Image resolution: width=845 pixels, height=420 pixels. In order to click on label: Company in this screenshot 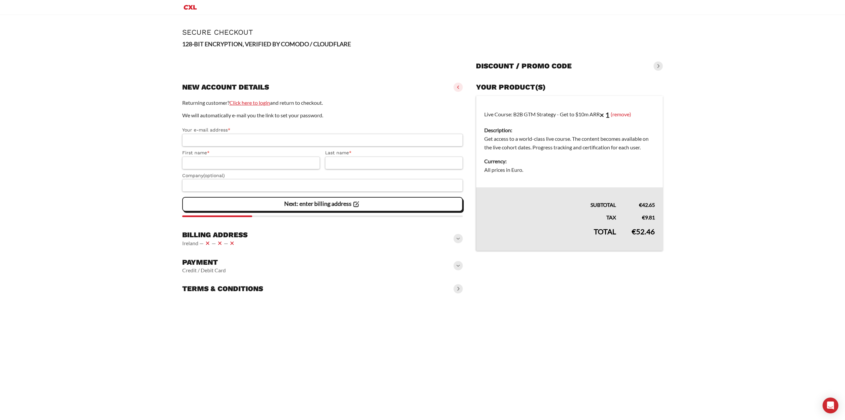, I will do `click(322, 175)`.